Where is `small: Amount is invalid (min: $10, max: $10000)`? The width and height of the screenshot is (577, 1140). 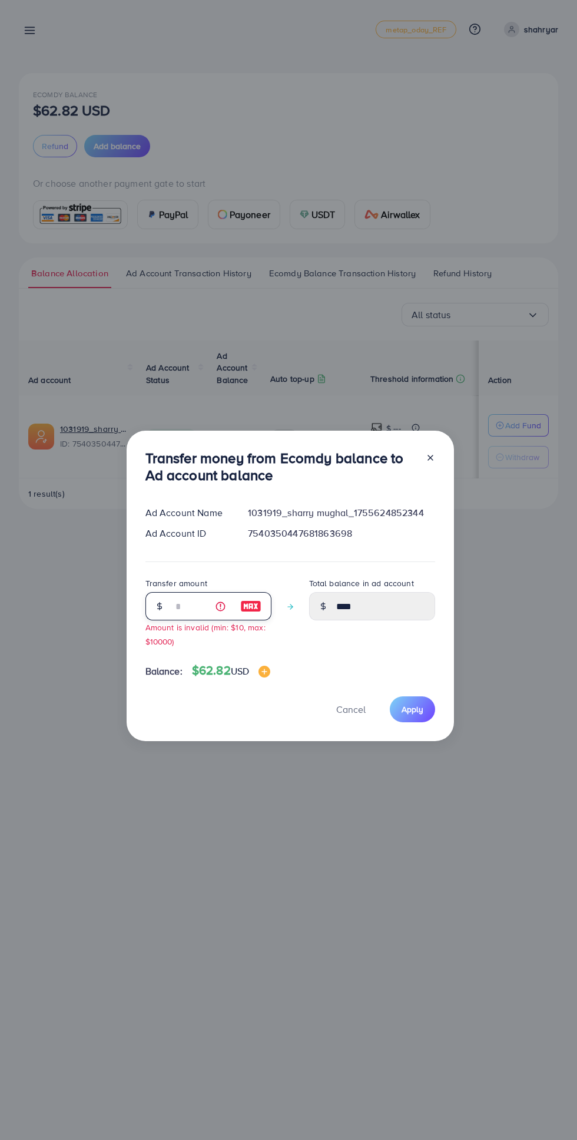
small: Amount is invalid (min: $10, max: $10000) is located at coordinates (206, 634).